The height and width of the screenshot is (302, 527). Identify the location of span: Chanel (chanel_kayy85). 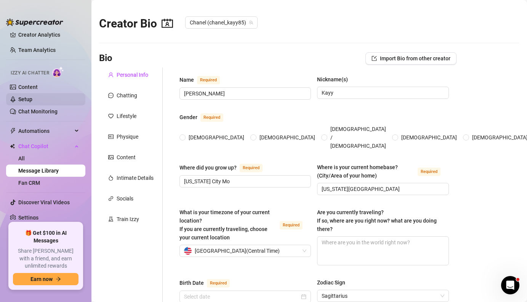
(222, 22).